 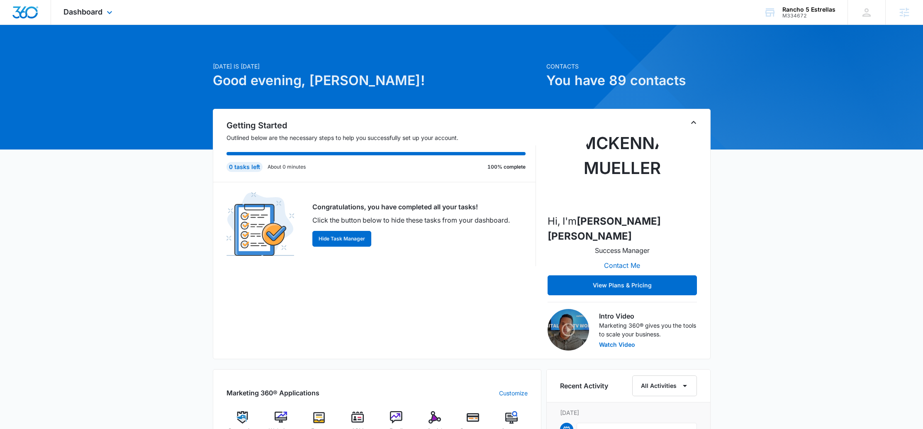 What do you see at coordinates (244, 167) in the screenshot?
I see `div: 0 tasks left` at bounding box center [244, 167].